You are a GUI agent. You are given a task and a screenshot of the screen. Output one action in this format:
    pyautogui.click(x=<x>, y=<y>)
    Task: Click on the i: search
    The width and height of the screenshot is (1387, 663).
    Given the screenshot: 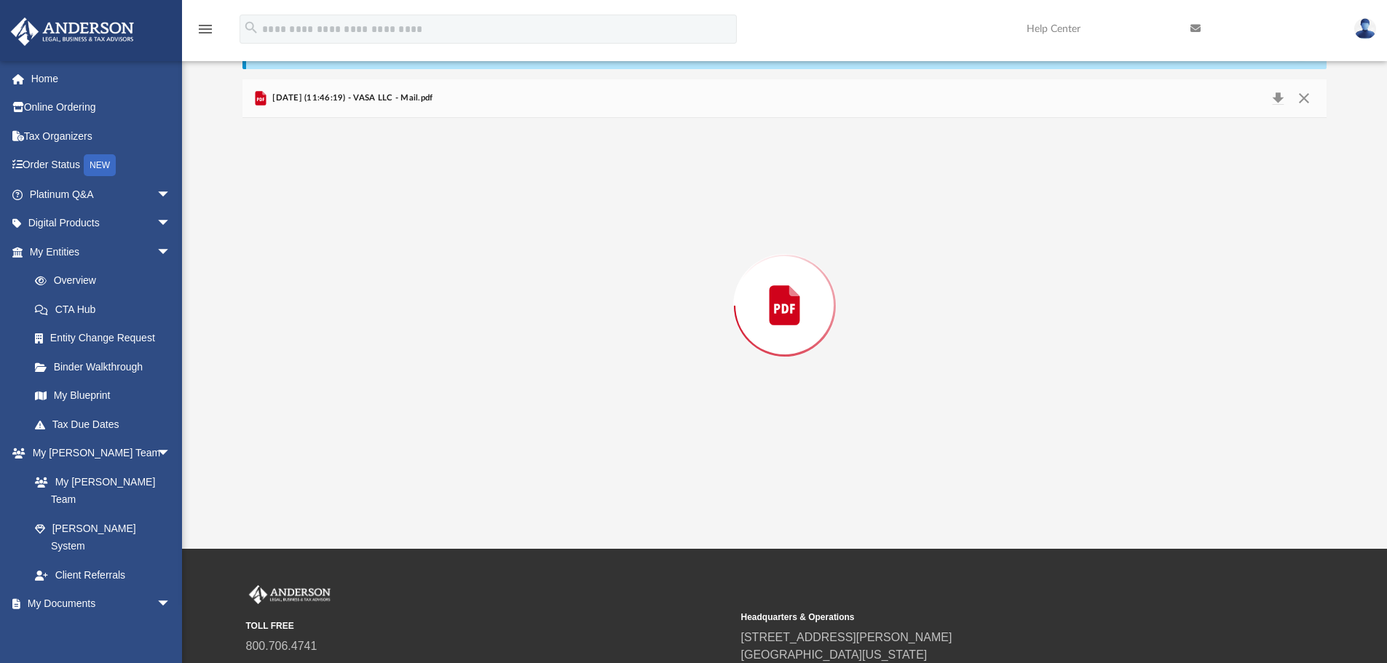 What is the action you would take?
    pyautogui.click(x=251, y=28)
    